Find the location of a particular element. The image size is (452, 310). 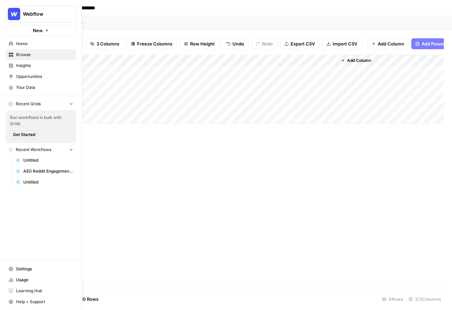

span: Get Started is located at coordinates (24, 135).